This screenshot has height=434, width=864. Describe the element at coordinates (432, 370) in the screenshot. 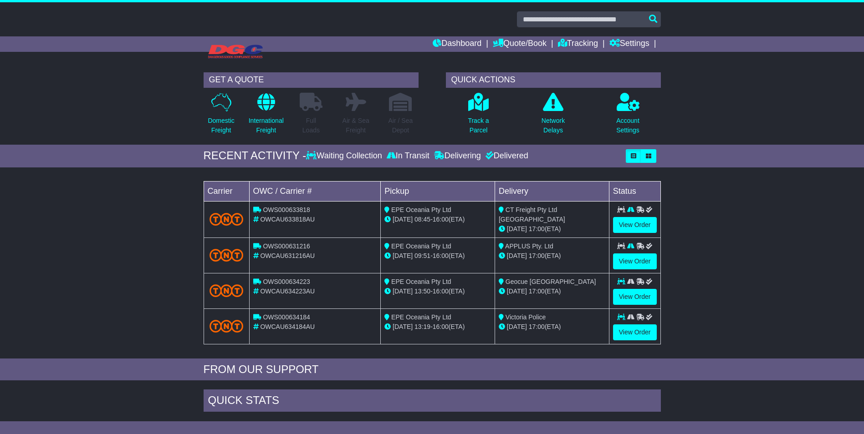

I see `div: FROM OUR SUPPORT` at that location.